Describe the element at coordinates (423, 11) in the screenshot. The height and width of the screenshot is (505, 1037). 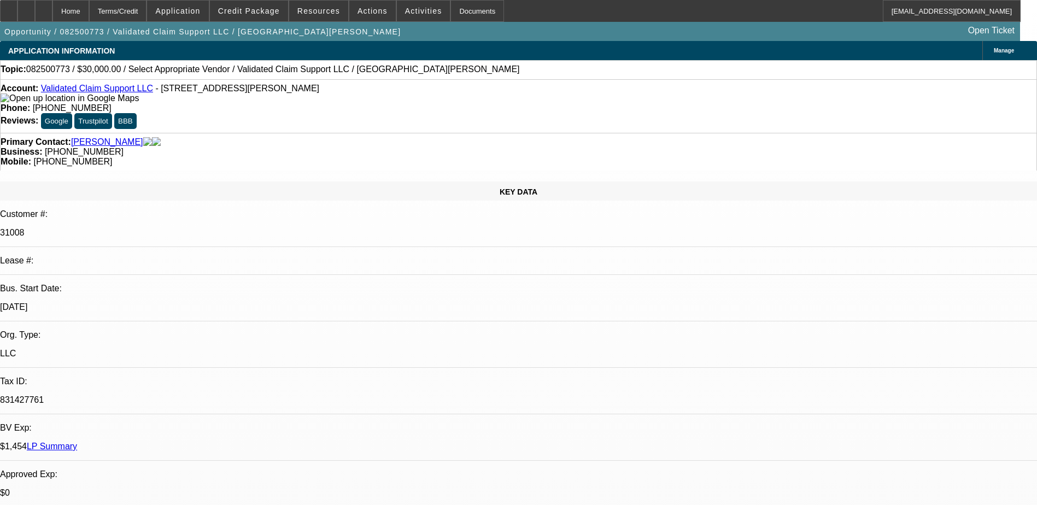
I see `span: Activities` at that location.